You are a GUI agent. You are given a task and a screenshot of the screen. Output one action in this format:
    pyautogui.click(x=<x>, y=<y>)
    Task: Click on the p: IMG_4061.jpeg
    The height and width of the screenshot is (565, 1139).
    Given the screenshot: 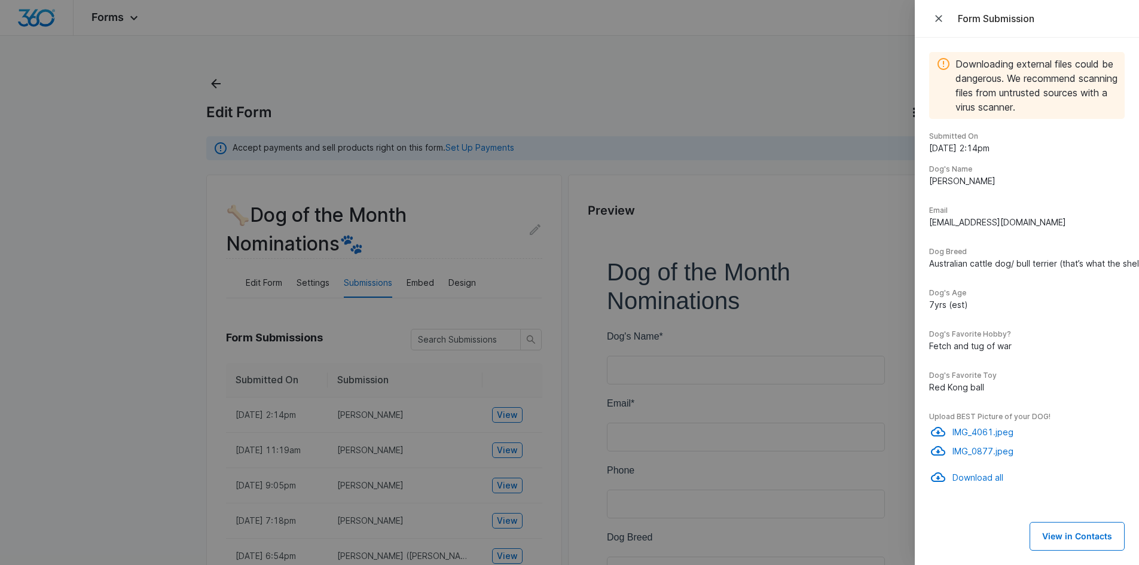 What is the action you would take?
    pyautogui.click(x=1038, y=432)
    